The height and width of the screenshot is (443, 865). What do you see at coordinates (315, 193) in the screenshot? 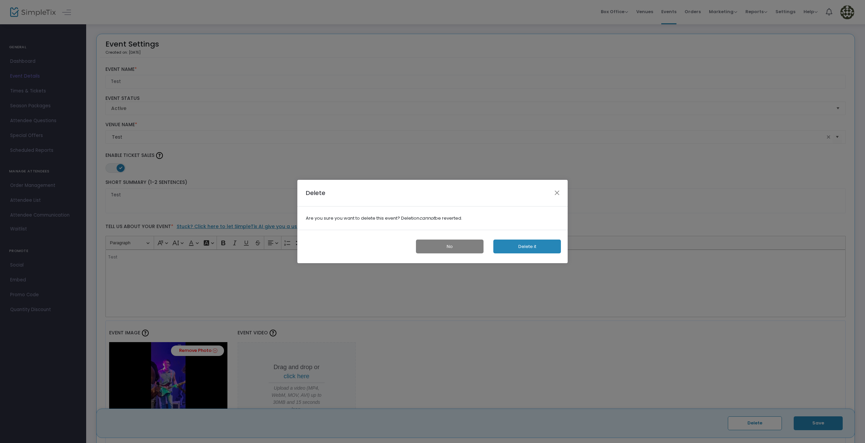
I see `h4: Delete` at bounding box center [315, 193].